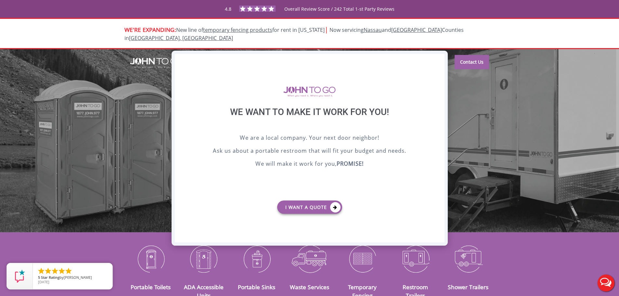 This screenshot has width=619, height=296. Describe the element at coordinates (72, 278) in the screenshot. I see `span: by` at that location.